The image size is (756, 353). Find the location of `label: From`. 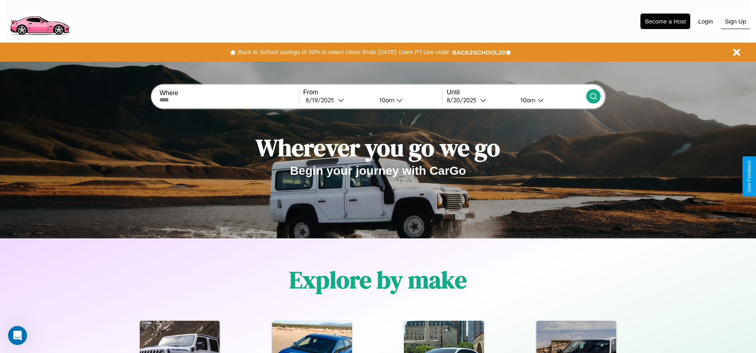

label: From is located at coordinates (373, 92).